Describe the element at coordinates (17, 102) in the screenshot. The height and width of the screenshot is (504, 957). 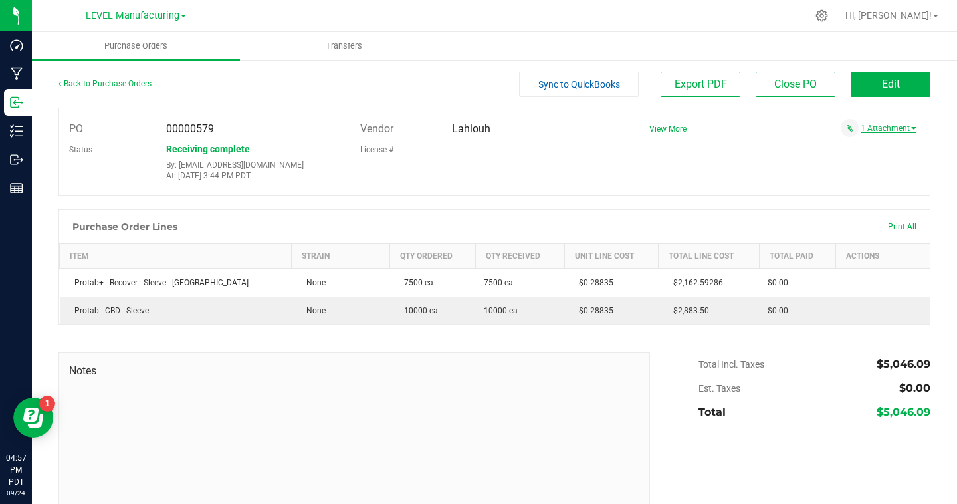
I see `inline-svg: Inbound` at that location.